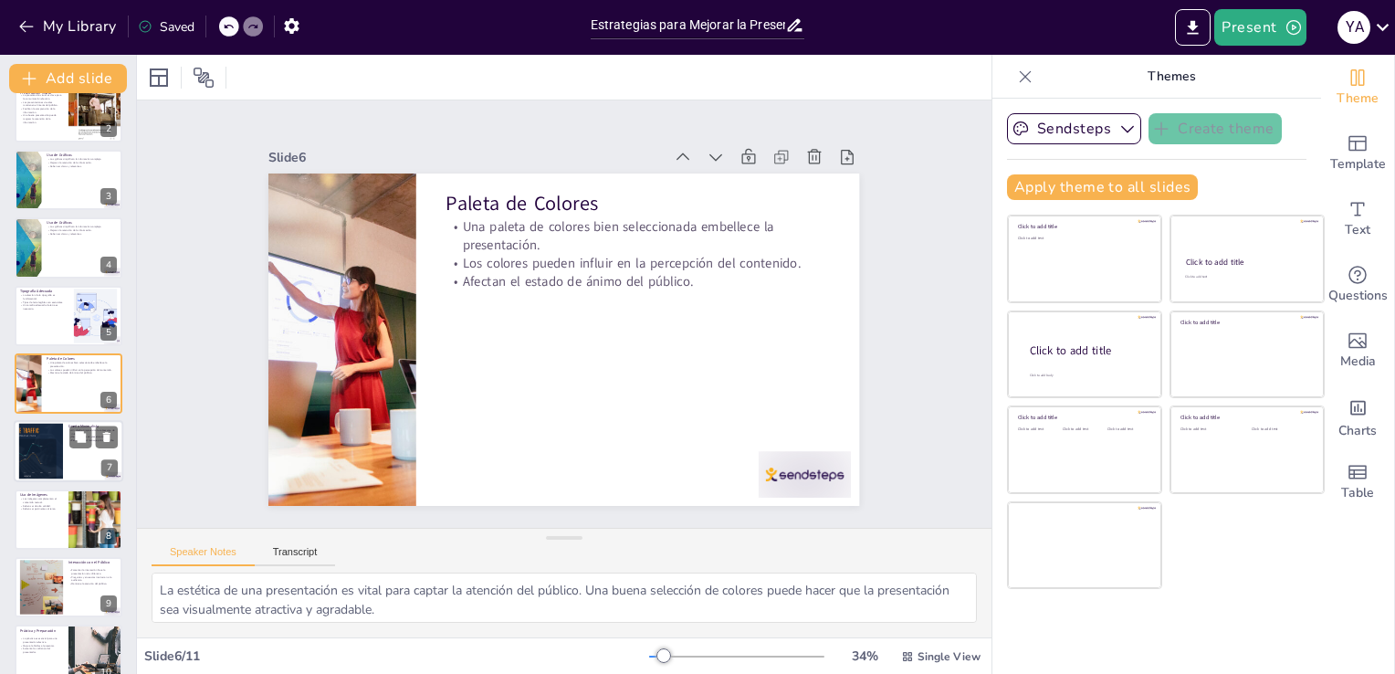  What do you see at coordinates (93, 426) in the screenshot?
I see `p: Diseño Minimalista` at bounding box center [93, 426].